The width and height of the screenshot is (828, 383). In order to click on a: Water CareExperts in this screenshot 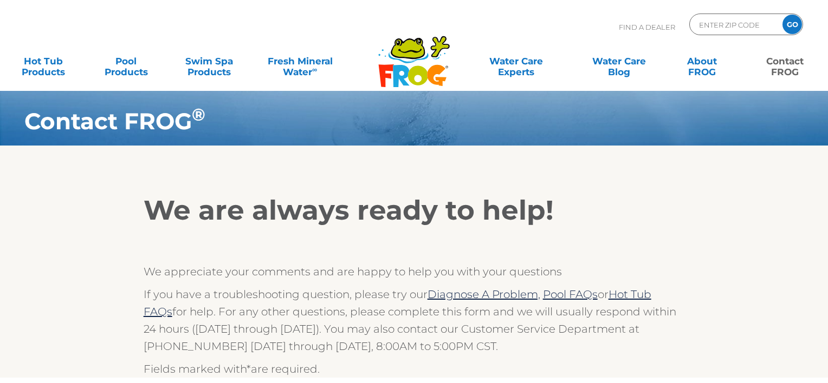, I will do `click(515, 61)`.